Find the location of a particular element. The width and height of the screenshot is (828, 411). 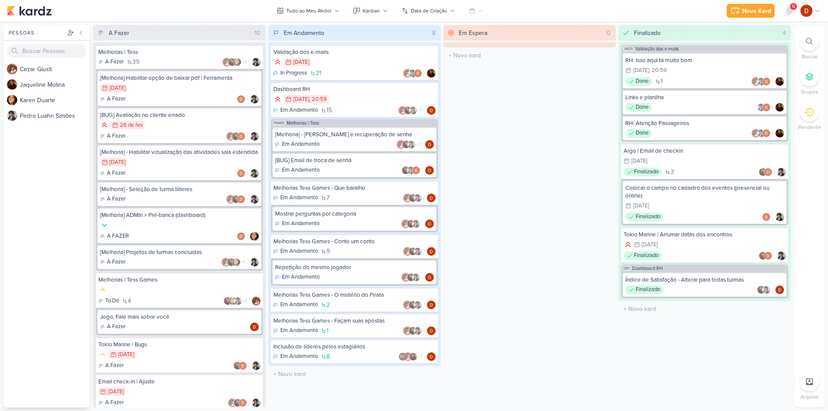

div: C e z a r G i u s t i is located at coordinates (55, 69).